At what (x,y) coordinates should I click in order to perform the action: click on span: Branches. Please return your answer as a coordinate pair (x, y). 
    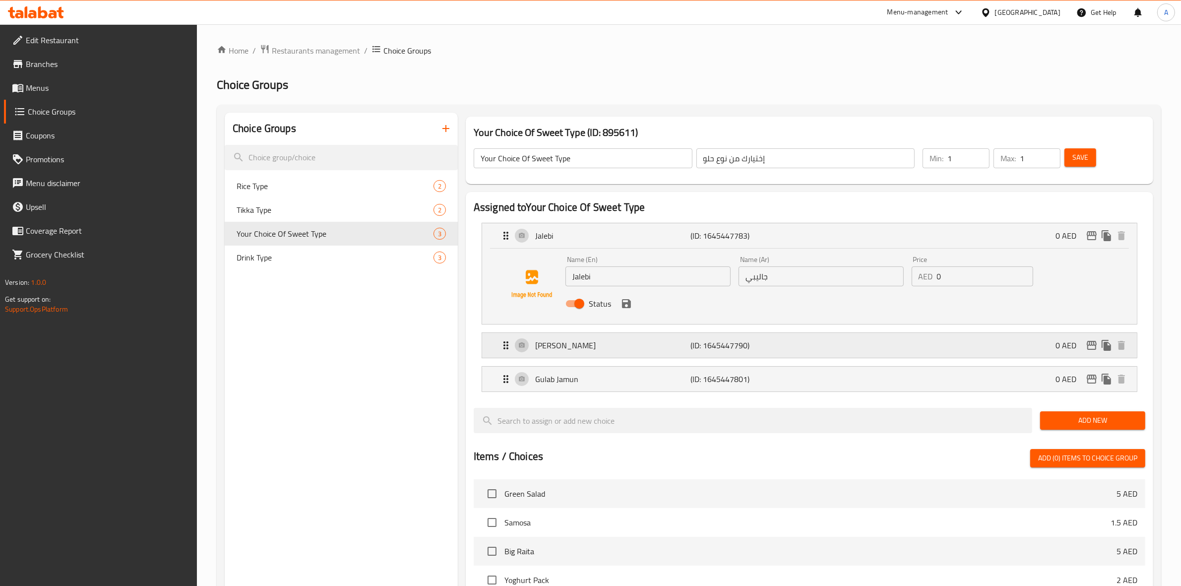
    Looking at the image, I should click on (108, 64).